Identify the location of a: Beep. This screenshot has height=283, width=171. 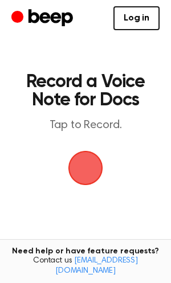
(43, 18).